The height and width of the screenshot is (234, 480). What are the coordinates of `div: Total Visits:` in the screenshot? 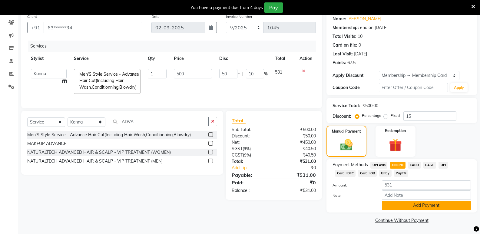 It's located at (344, 36).